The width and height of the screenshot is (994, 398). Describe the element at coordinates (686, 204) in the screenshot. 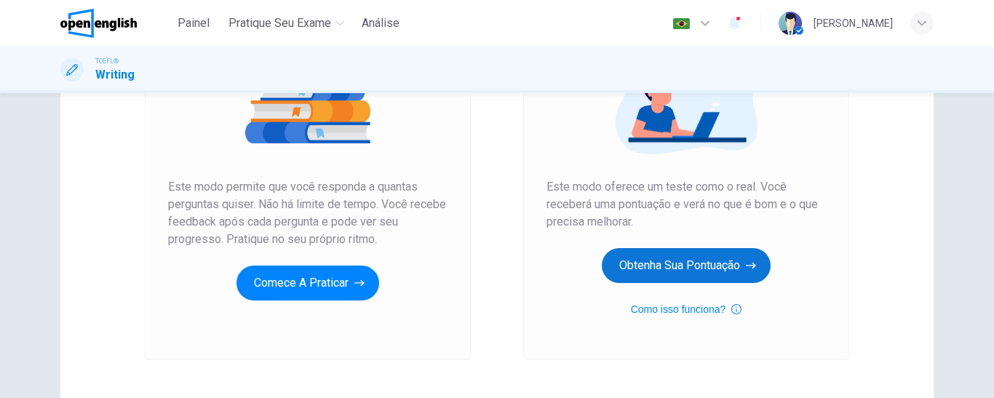

I see `span: Este modo oferece um teste como o real. Você receberá uma pontuação e verá no que é bom e o que p...` at that location.